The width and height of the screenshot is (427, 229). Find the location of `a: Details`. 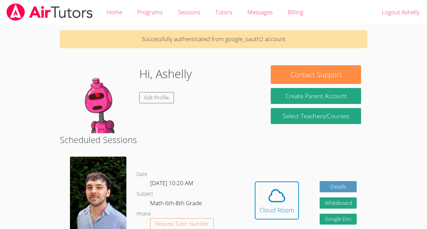

a: Details is located at coordinates (338, 186).